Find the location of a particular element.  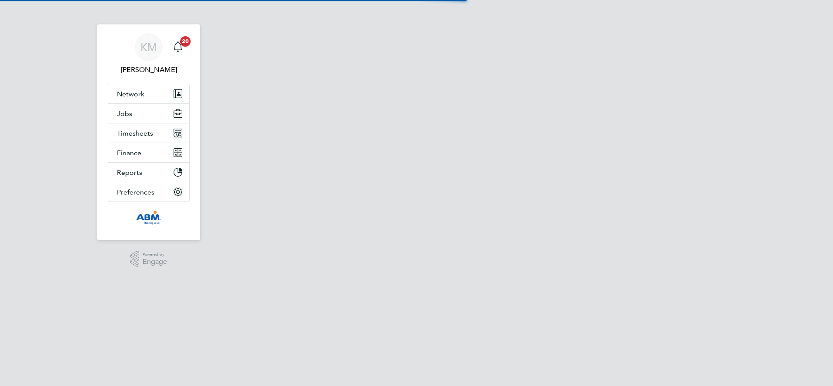

button: Timesheets is located at coordinates (149, 133).